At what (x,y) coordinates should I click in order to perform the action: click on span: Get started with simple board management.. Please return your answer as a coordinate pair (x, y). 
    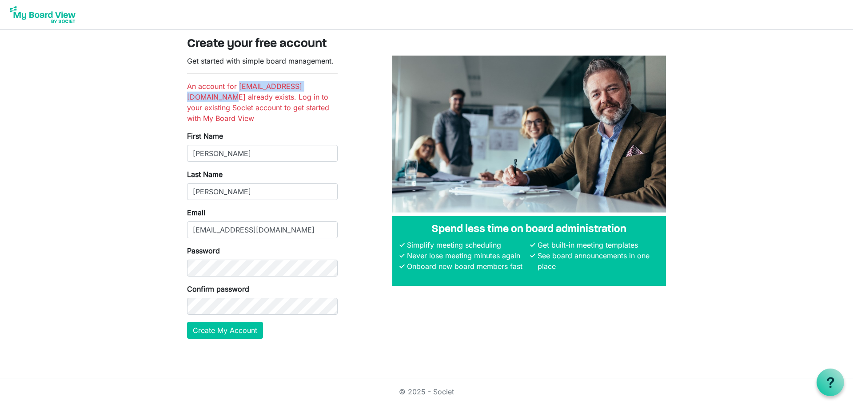
    Looking at the image, I should click on (260, 61).